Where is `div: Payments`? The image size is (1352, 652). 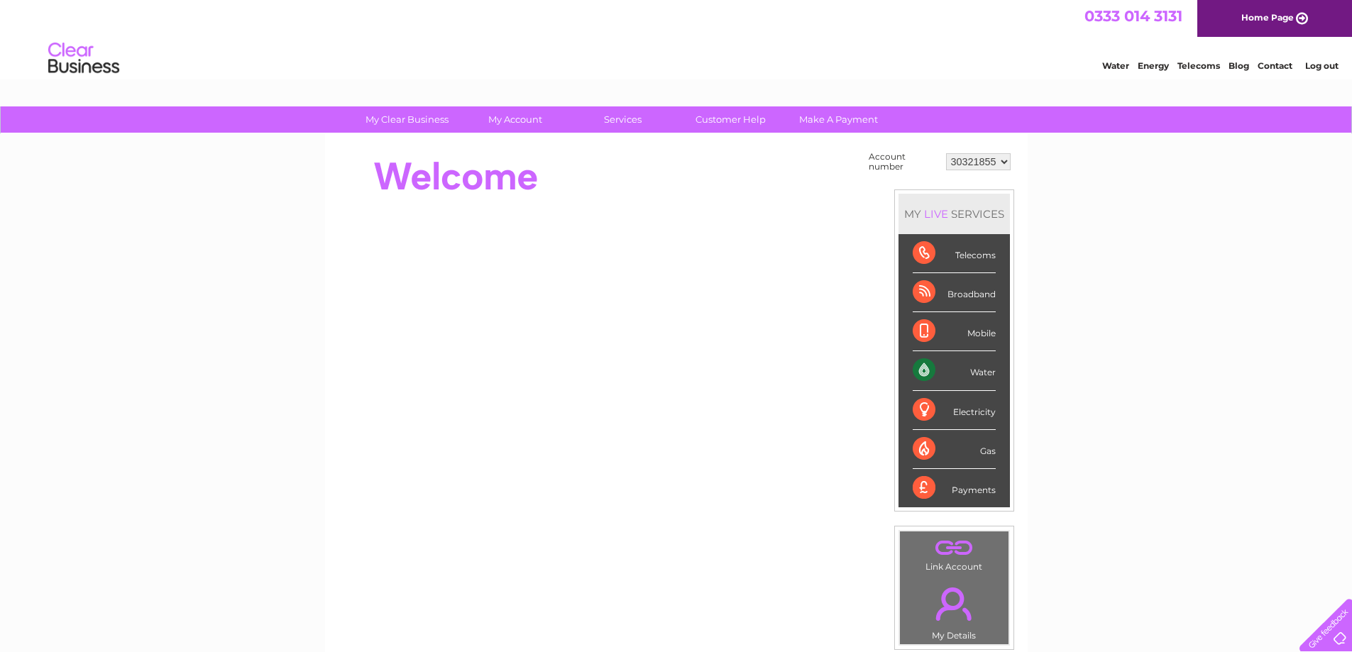
div: Payments is located at coordinates (954, 488).